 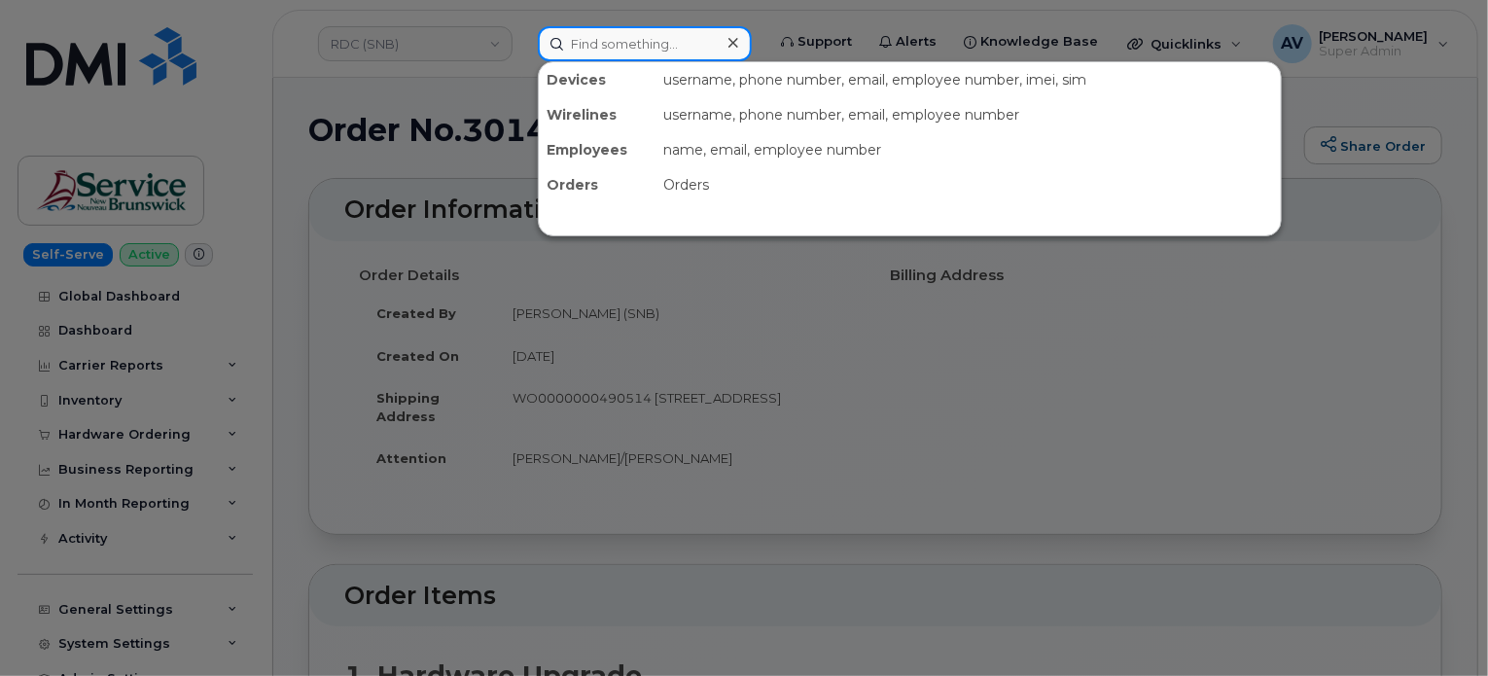 I want to click on div: name, email, employee number, so click(x=967, y=150).